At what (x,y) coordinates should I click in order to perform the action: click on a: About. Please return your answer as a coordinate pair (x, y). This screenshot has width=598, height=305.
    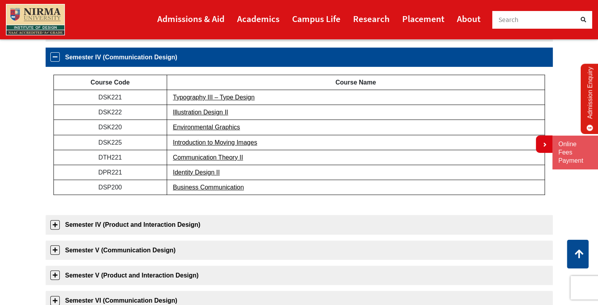
    Looking at the image, I should click on (469, 18).